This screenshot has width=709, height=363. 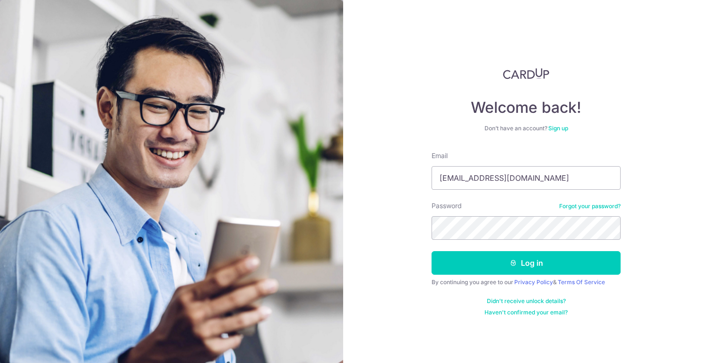 What do you see at coordinates (581, 282) in the screenshot?
I see `a: Terms Of Service` at bounding box center [581, 282].